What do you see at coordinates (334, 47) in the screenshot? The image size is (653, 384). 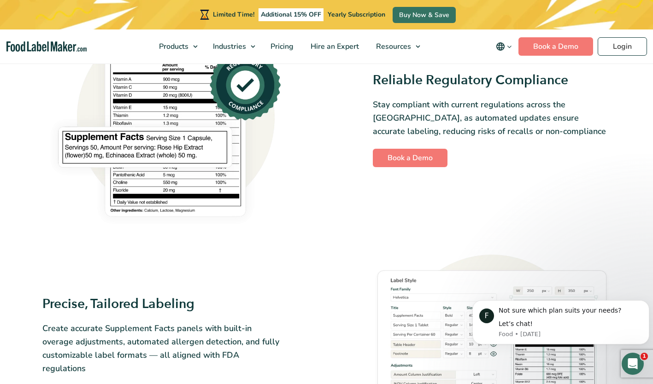 I see `span: Hire an Expert` at bounding box center [334, 47].